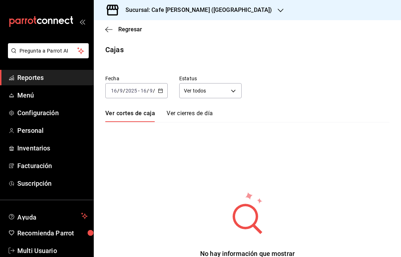 Image resolution: width=401 pixels, height=257 pixels. Describe the element at coordinates (114, 50) in the screenshot. I see `div: Cajas` at that location.